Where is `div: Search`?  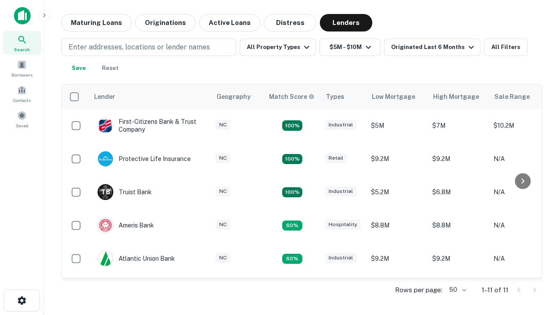 div: Search is located at coordinates (22, 43).